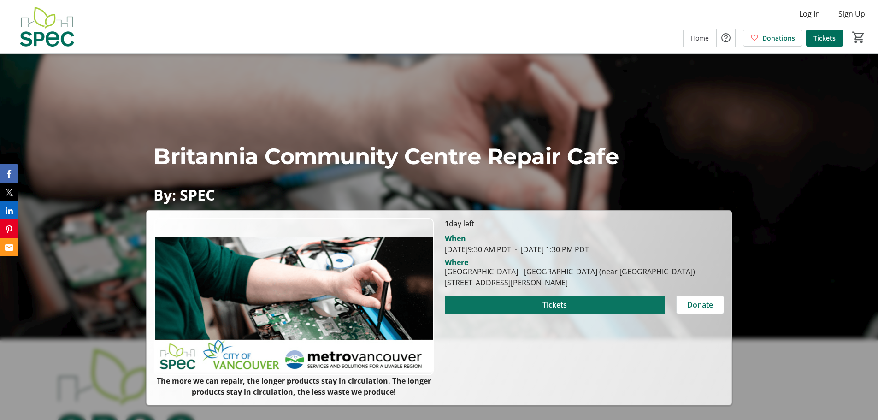 The width and height of the screenshot is (878, 420). Describe the element at coordinates (455, 238) in the screenshot. I see `div: When` at that location.